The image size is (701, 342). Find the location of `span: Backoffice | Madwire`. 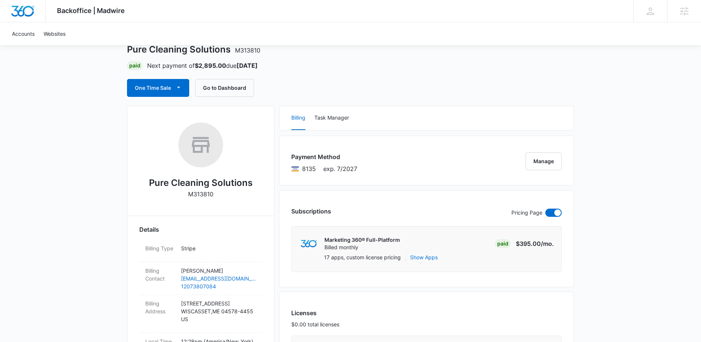

span: Backoffice | Madwire is located at coordinates (91, 10).